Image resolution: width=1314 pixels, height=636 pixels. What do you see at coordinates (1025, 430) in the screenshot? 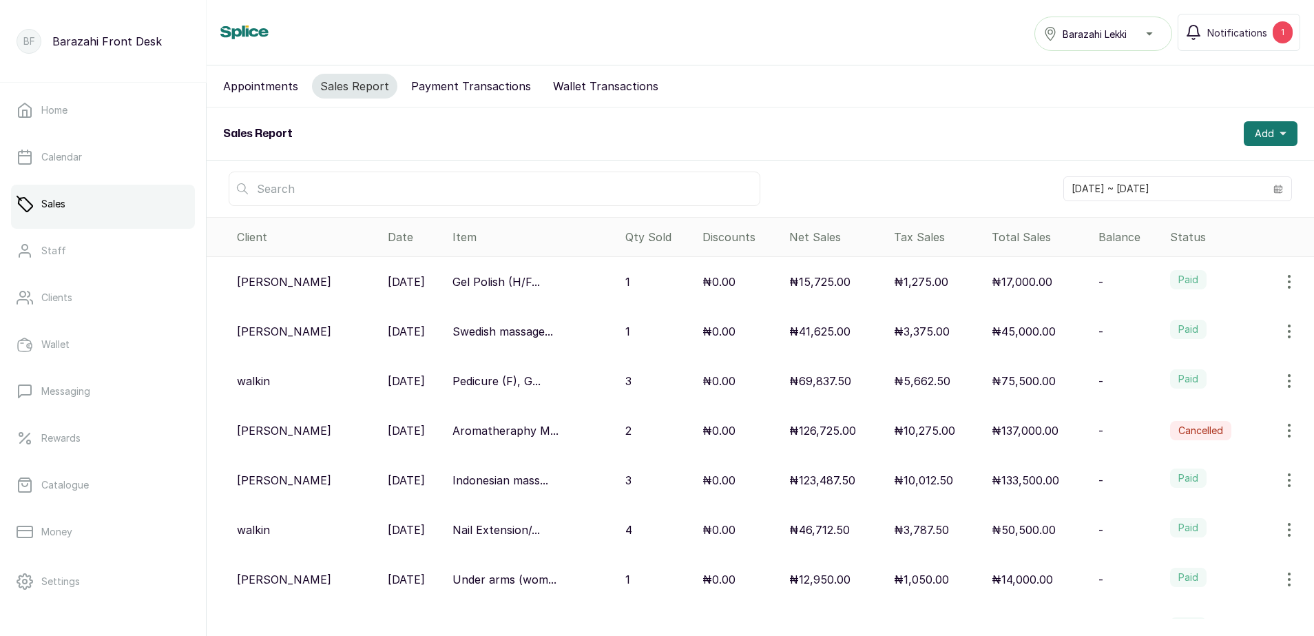
I see `p: ₦137,000.00` at bounding box center [1025, 430].